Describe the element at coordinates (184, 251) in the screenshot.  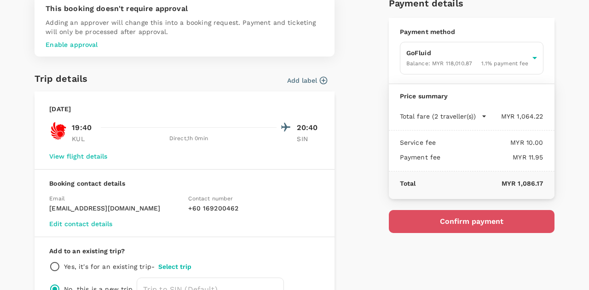
I see `p: Add to an existing trip?` at that location.